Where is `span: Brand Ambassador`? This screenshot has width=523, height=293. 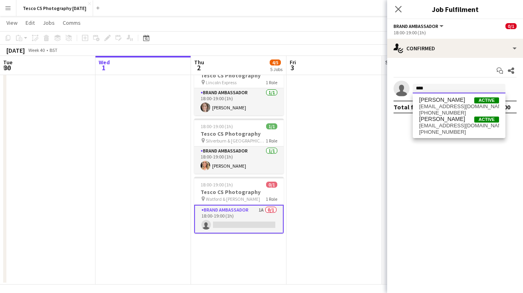 span: Brand Ambassador is located at coordinates (416, 26).